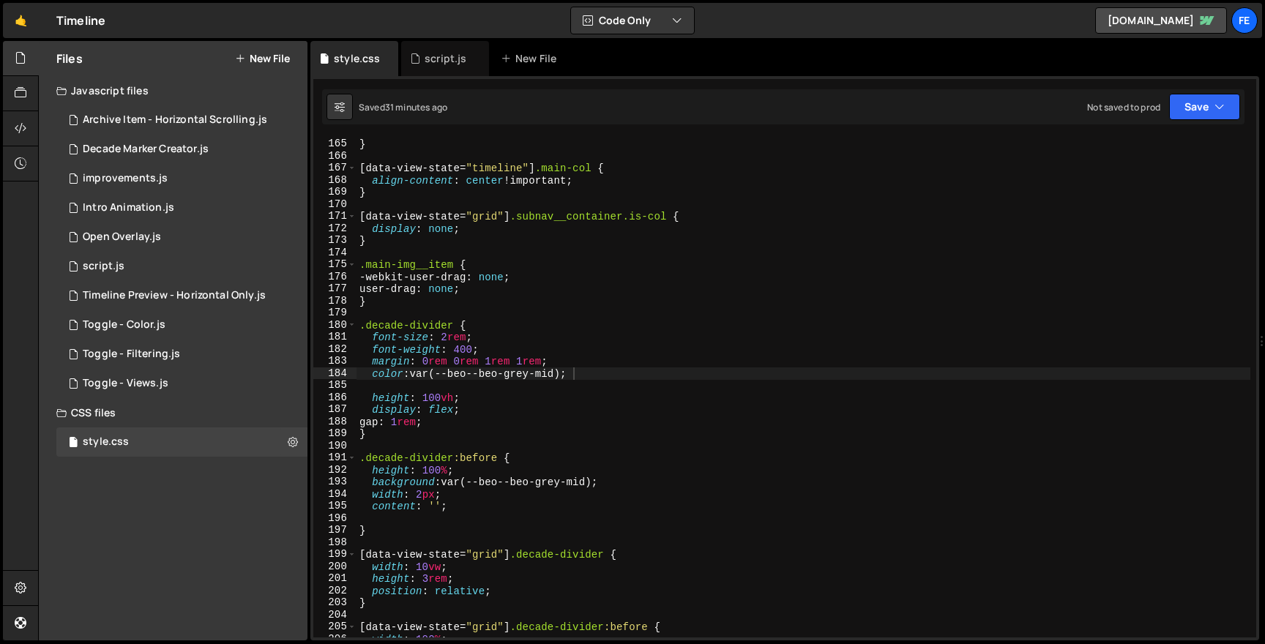  What do you see at coordinates (122, 237) in the screenshot?
I see `div: Open Overlay.js` at bounding box center [122, 237].